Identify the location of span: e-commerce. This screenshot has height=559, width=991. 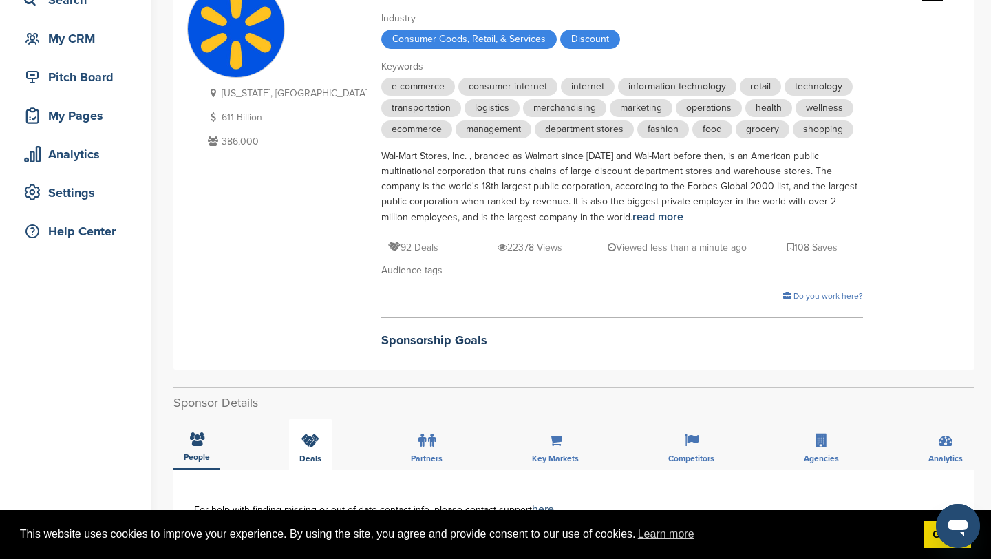
(418, 87).